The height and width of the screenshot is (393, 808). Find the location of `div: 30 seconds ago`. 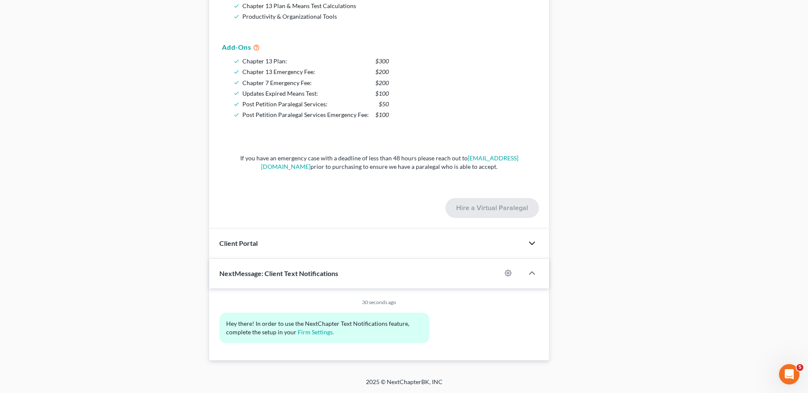

div: 30 seconds ago is located at coordinates (379, 302).